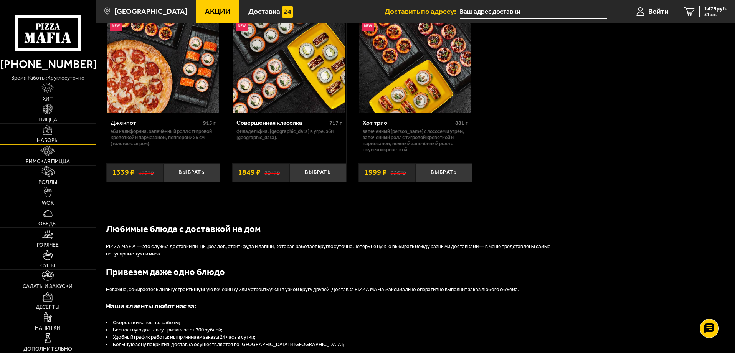  What do you see at coordinates (163, 137) in the screenshot?
I see `p: Эби Калифорния, Запечённый ролл с тигровой креветкой и пармезаном, Пепперони 25 см (толстое с сыр...` at bounding box center [163, 137].